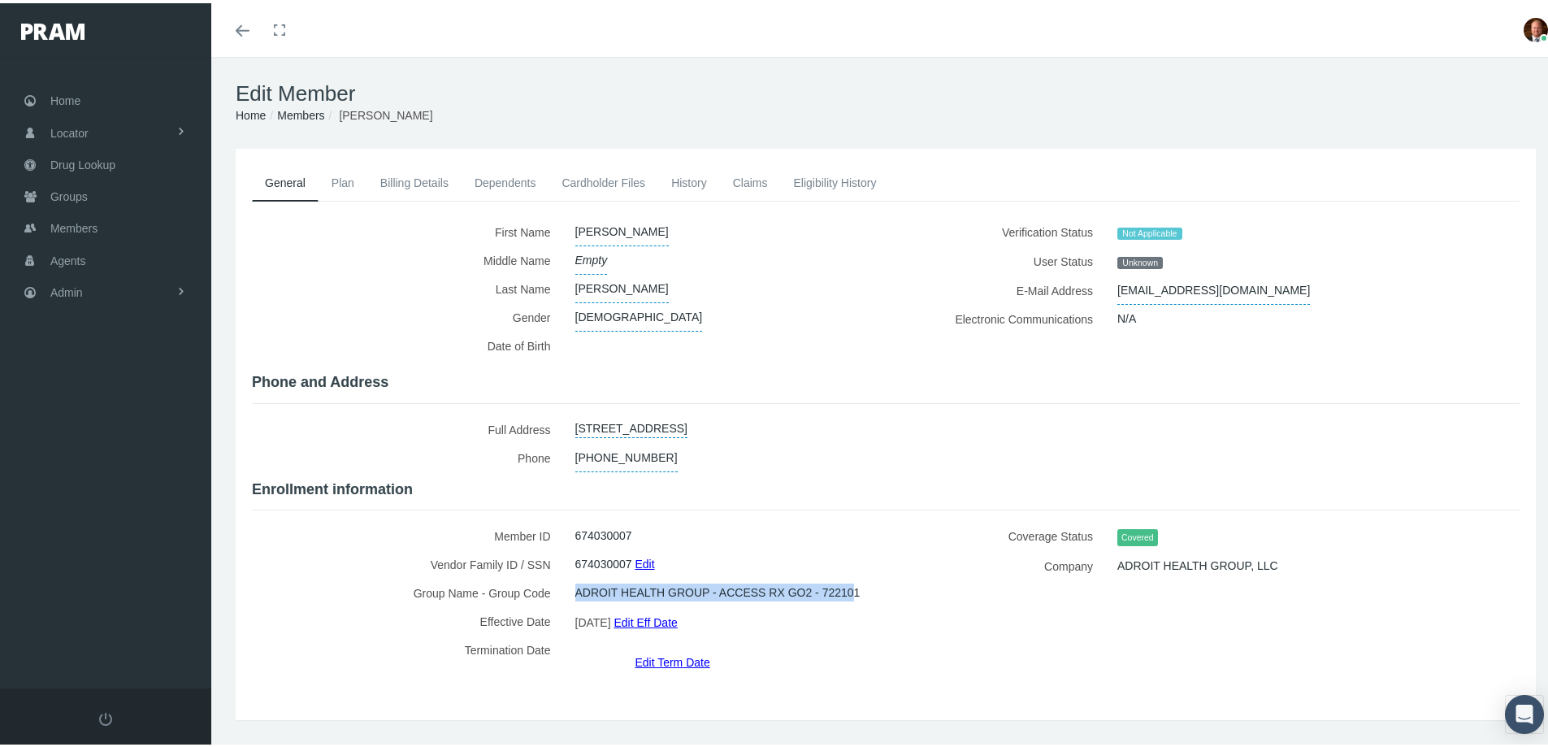 This screenshot has height=747, width=1548. I want to click on label: Company, so click(1001, 562).